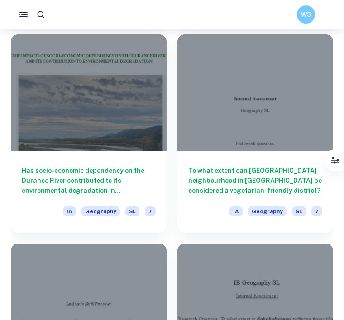  I want to click on h6: WS, so click(306, 14).